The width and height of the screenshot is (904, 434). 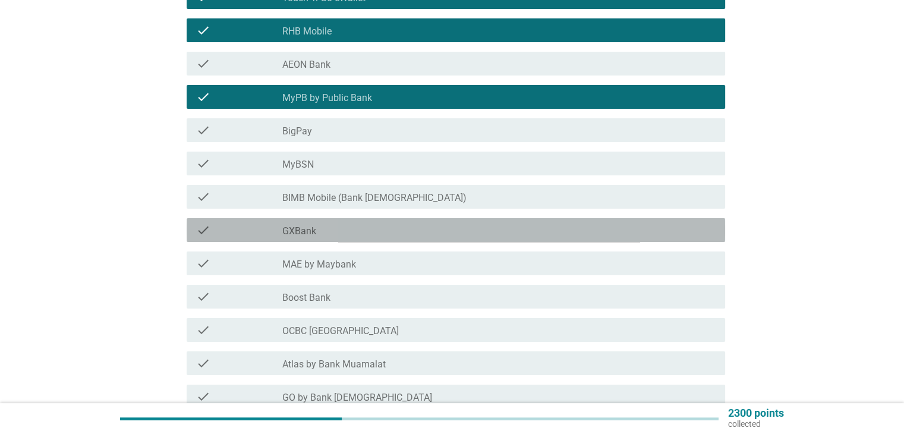 What do you see at coordinates (756, 424) in the screenshot?
I see `p: collected` at bounding box center [756, 424].